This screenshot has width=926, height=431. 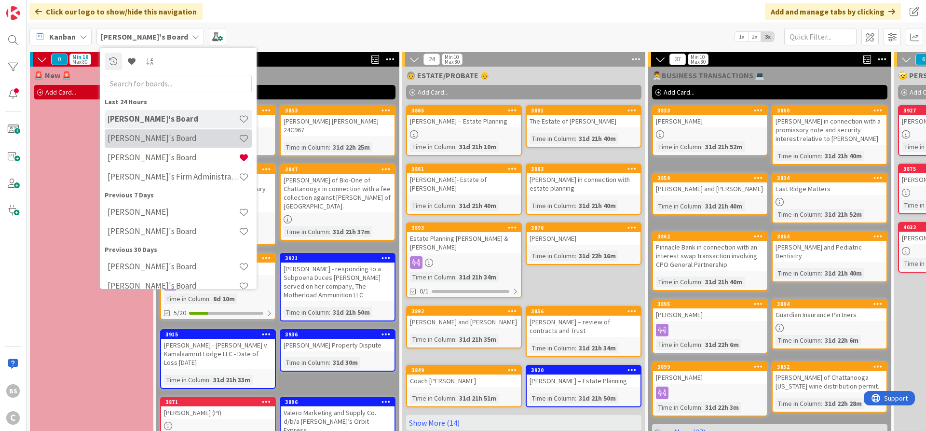 What do you see at coordinates (830, 111) in the screenshot?
I see `div: 3860` at bounding box center [830, 111].